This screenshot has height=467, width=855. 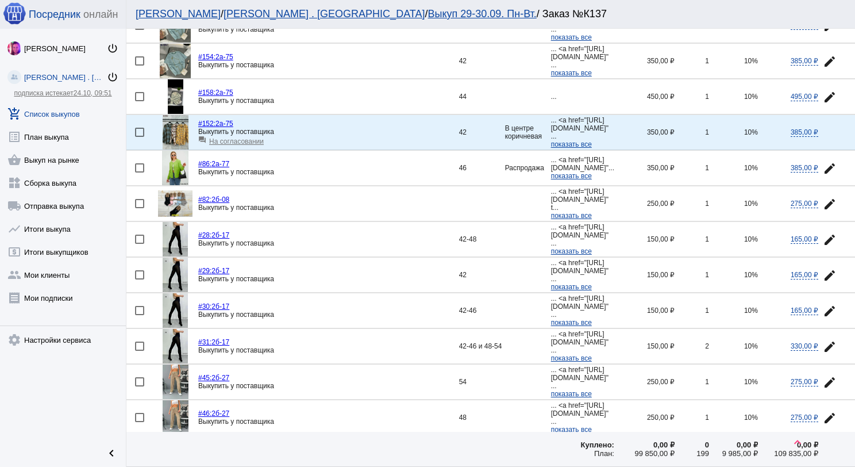 I want to click on div: 42-48, so click(x=482, y=239).